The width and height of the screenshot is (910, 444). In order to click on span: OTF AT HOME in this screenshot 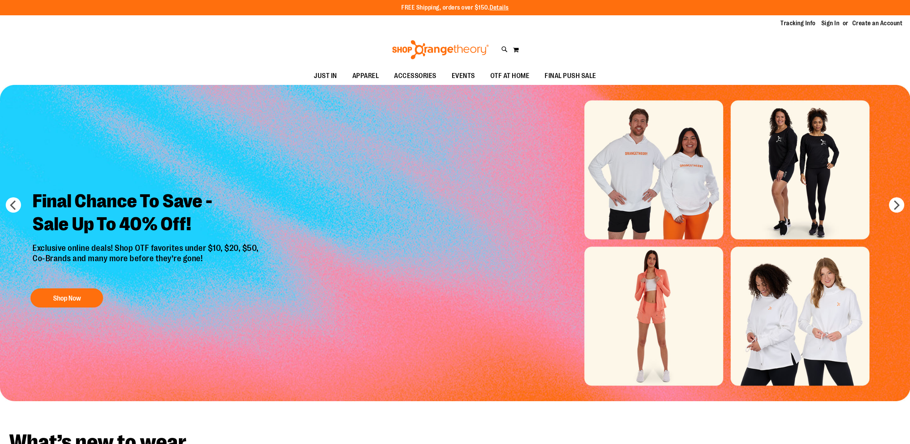, I will do `click(510, 76)`.